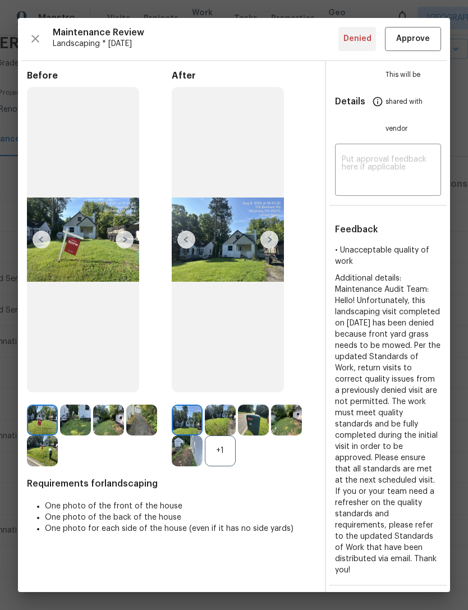  What do you see at coordinates (357, 230) in the screenshot?
I see `span: Feedback` at bounding box center [357, 230].